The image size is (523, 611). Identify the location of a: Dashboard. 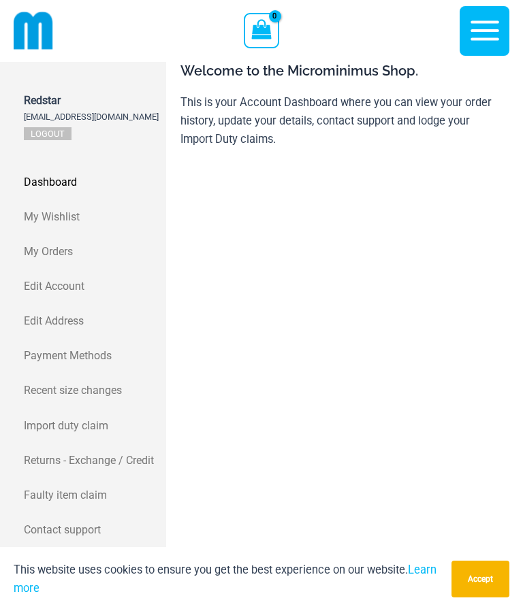
(95, 182).